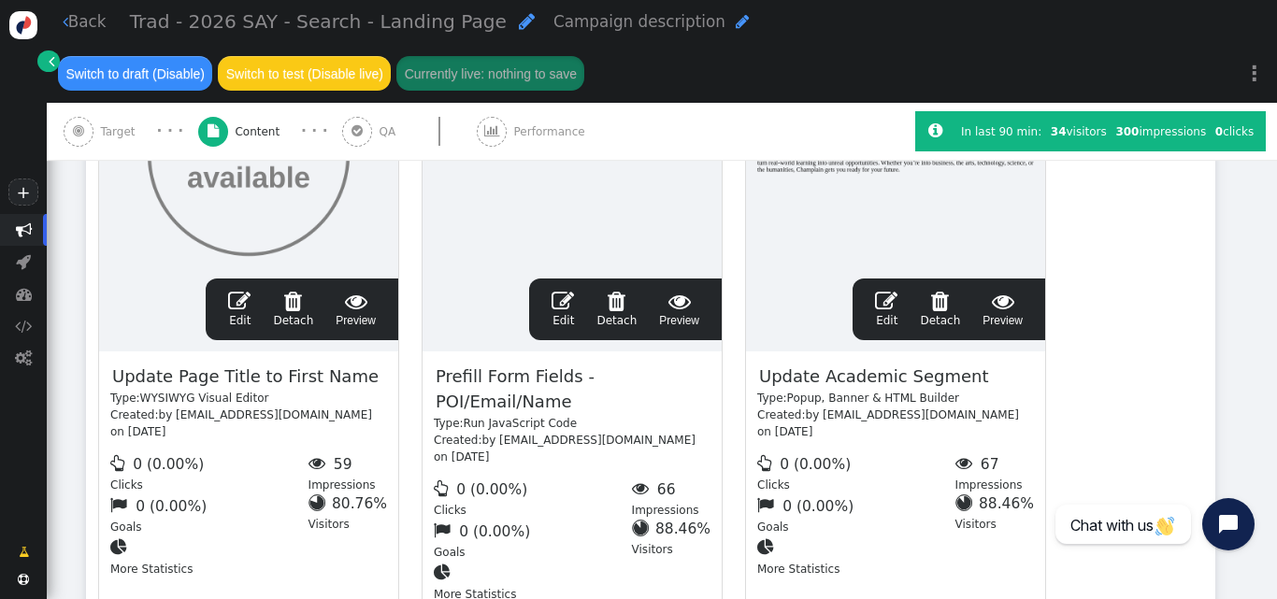 Image resolution: width=1277 pixels, height=599 pixels. What do you see at coordinates (552, 132) in the screenshot?
I see `span: Performance` at bounding box center [552, 132].